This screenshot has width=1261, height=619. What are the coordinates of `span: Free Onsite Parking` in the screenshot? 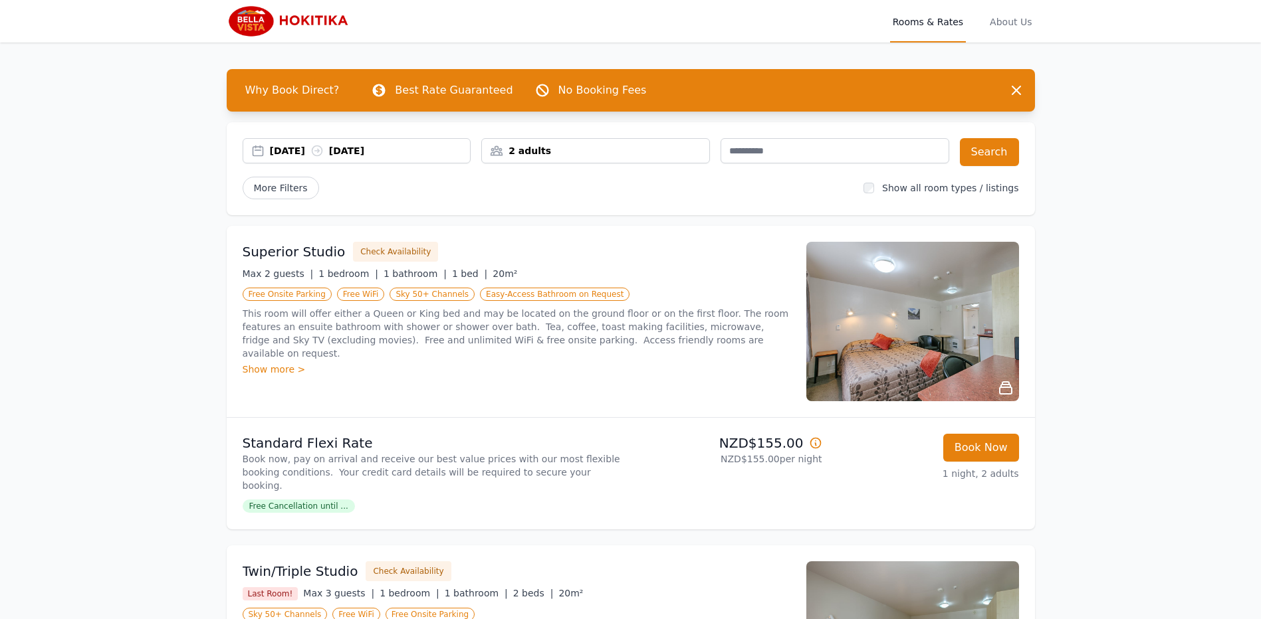 It's located at (287, 294).